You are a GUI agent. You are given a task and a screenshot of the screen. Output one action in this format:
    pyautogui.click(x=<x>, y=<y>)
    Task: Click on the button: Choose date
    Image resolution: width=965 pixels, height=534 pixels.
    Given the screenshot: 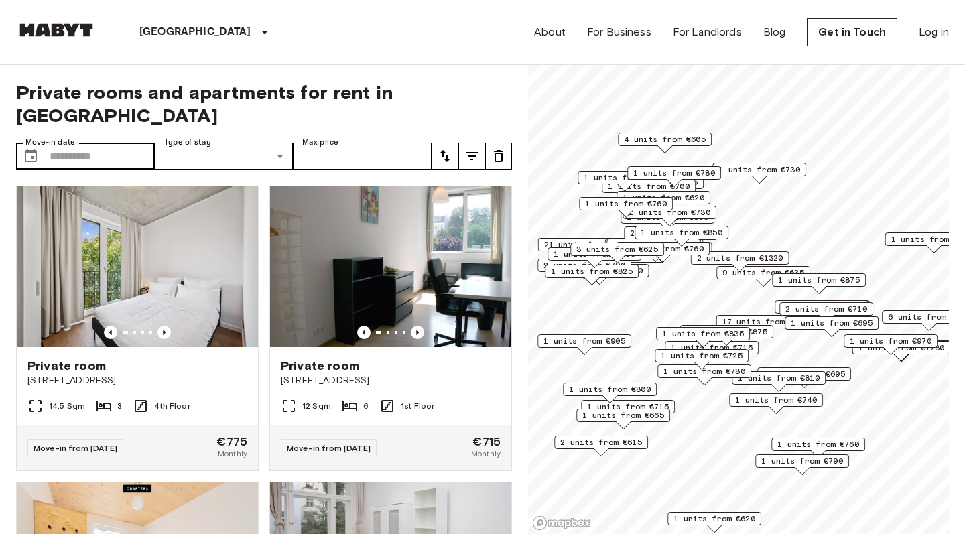 What is the action you would take?
    pyautogui.click(x=31, y=156)
    